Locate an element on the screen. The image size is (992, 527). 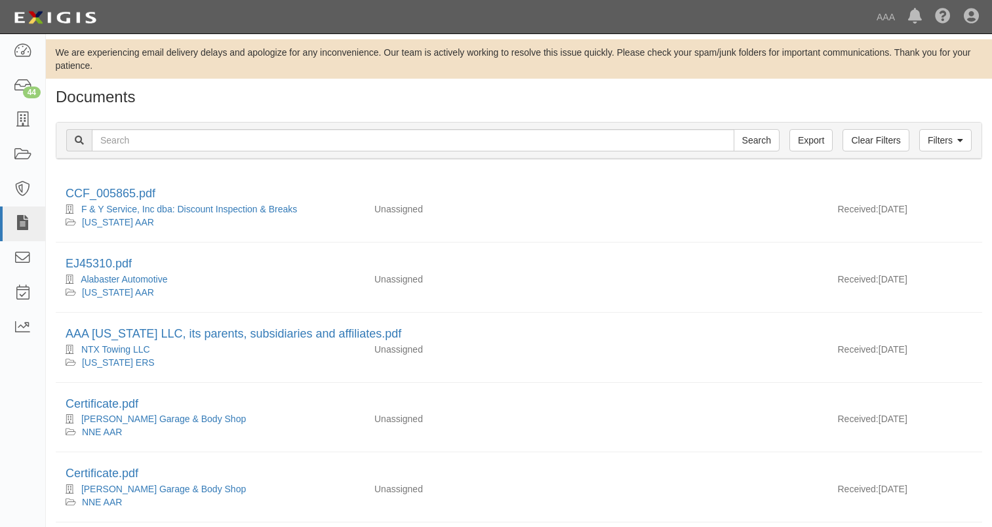
a: CCF_005865.pdf is located at coordinates (110, 193).